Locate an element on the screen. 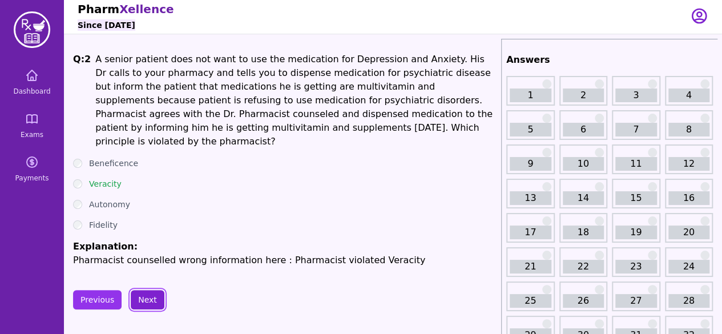  span: Xellence is located at coordinates (146, 9).